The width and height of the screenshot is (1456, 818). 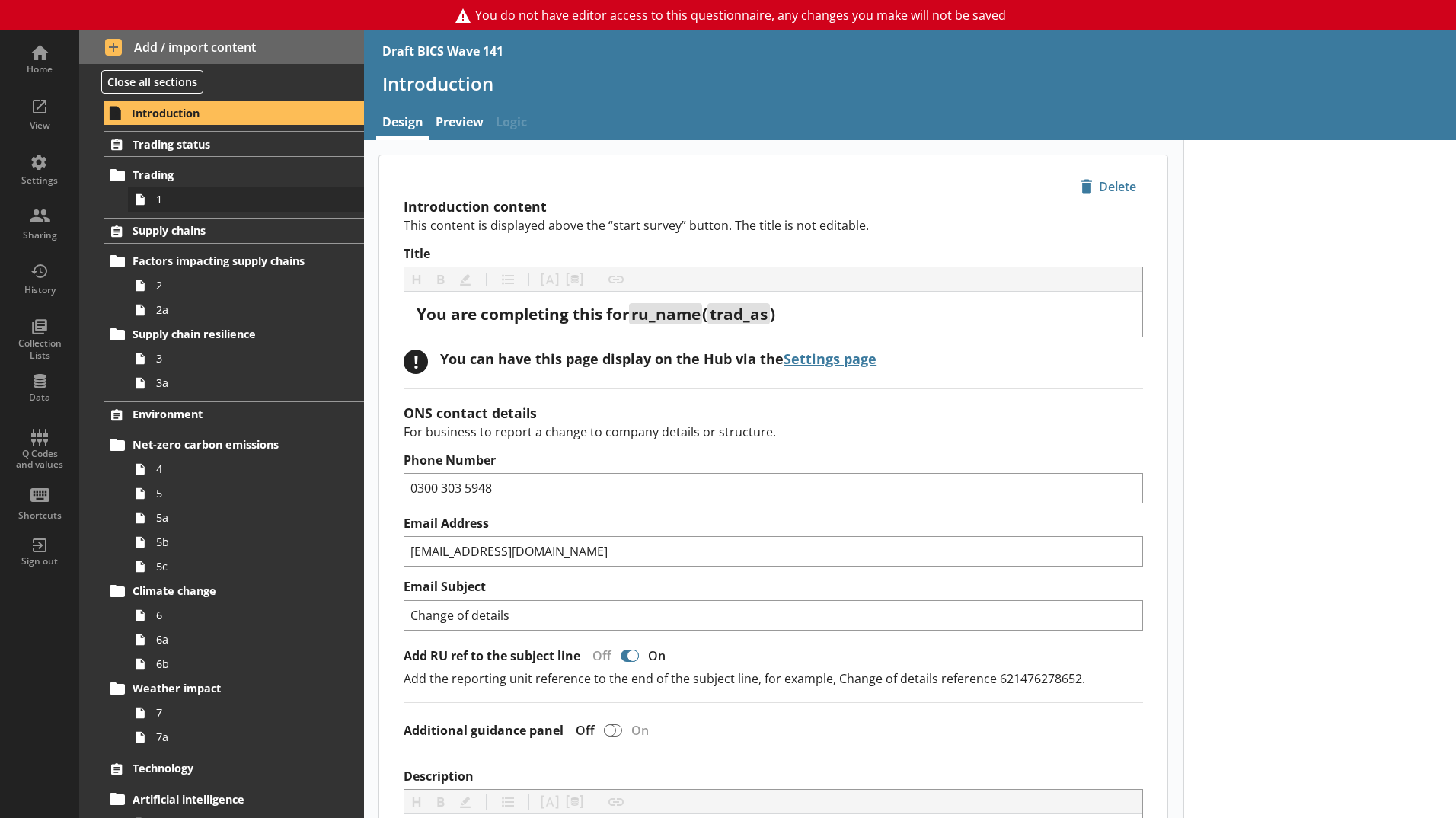 What do you see at coordinates (234, 592) in the screenshot?
I see `a: Climate change` at bounding box center [234, 592].